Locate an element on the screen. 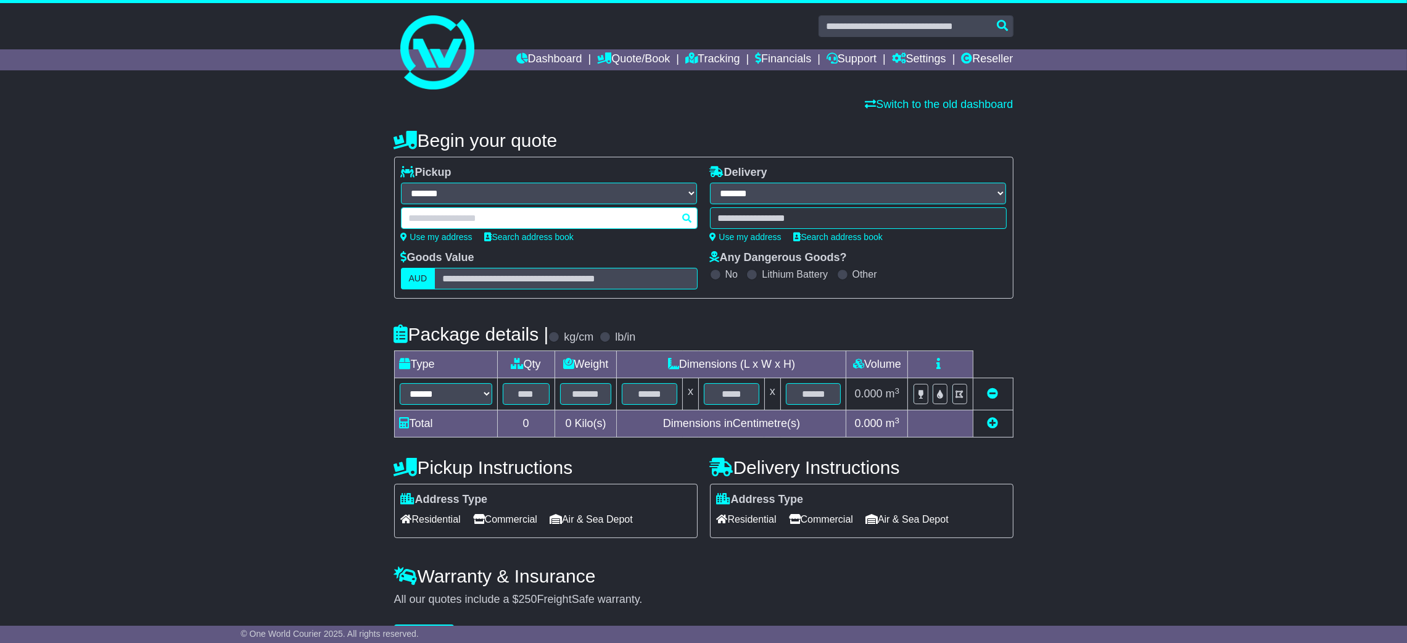  a: Quote/Book is located at coordinates (634, 60).